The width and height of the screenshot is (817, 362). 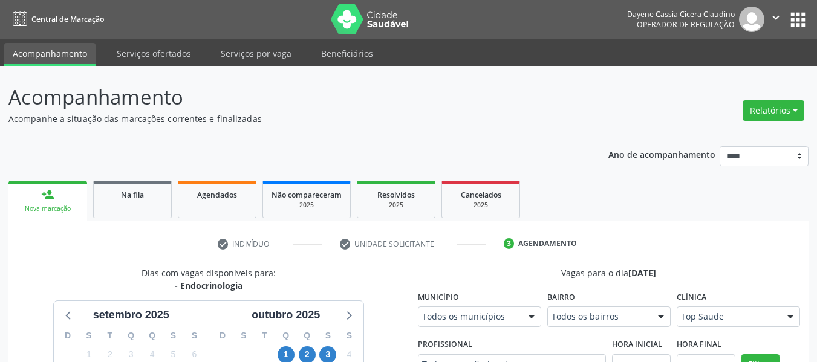 What do you see at coordinates (132, 195) in the screenshot?
I see `span: Na fila` at bounding box center [132, 195].